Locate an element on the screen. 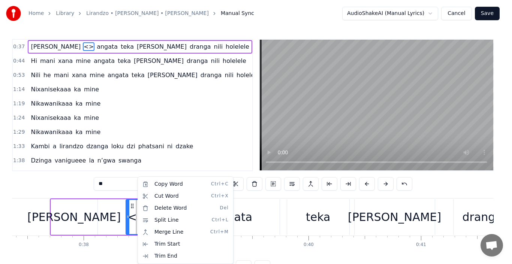 This screenshot has height=264, width=512. div: Trim End is located at coordinates (186, 256).